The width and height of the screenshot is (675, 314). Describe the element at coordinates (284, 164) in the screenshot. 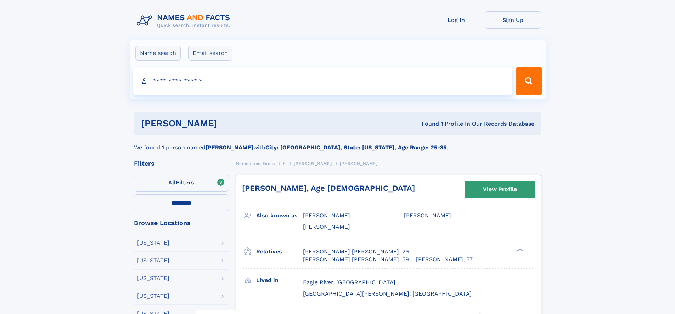

I see `span: S` at that location.